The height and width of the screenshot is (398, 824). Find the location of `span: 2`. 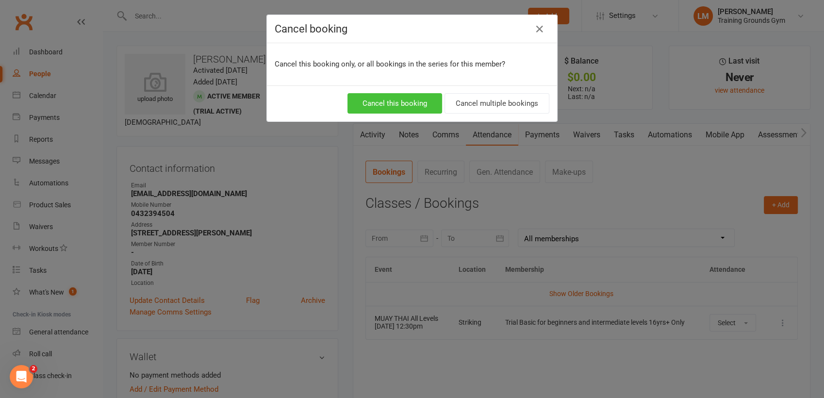

span: 2 is located at coordinates (33, 369).